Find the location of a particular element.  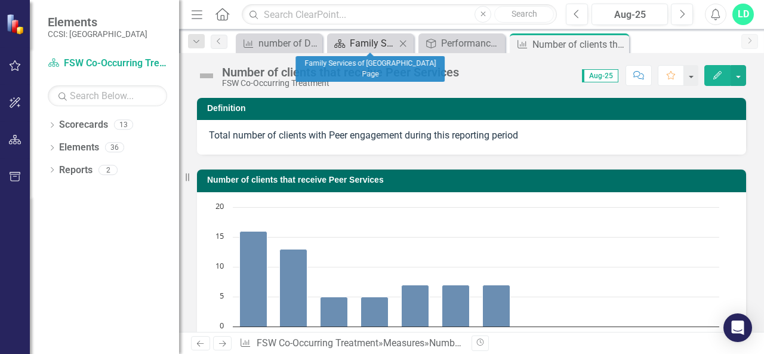

span: Aug-25 is located at coordinates (600, 76).